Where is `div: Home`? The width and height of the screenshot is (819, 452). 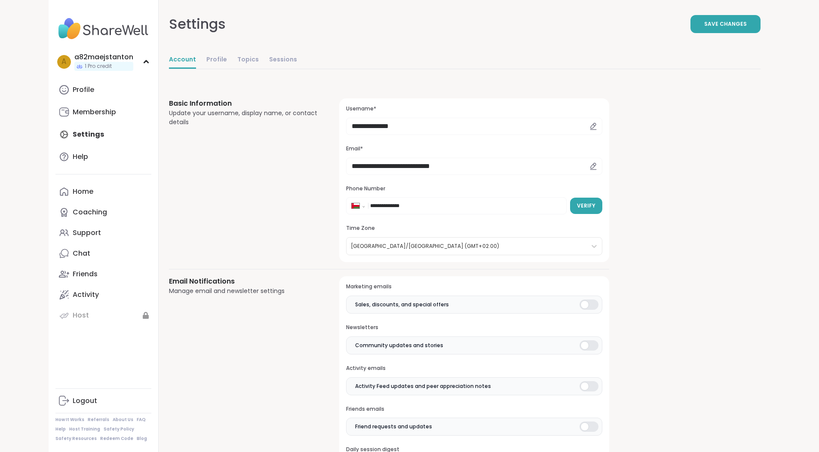 div: Home is located at coordinates (83, 192).